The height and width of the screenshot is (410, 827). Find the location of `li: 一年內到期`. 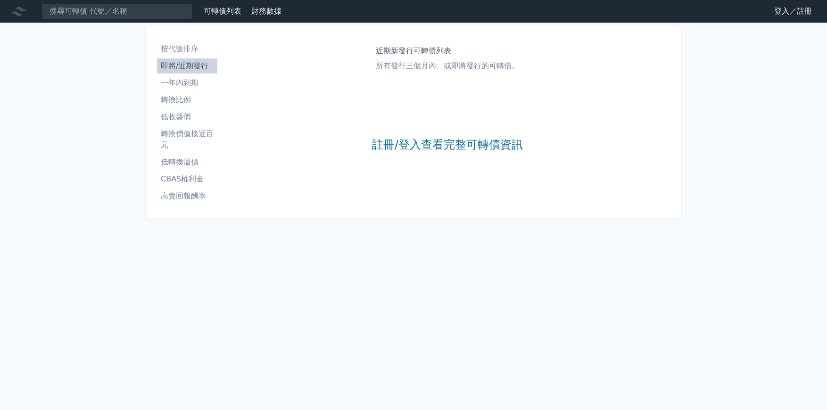

li: 一年內到期 is located at coordinates (187, 83).